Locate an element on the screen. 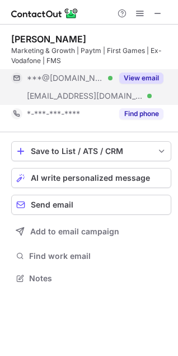 The width and height of the screenshot is (178, 356). button: AI write personalized message is located at coordinates (91, 178).